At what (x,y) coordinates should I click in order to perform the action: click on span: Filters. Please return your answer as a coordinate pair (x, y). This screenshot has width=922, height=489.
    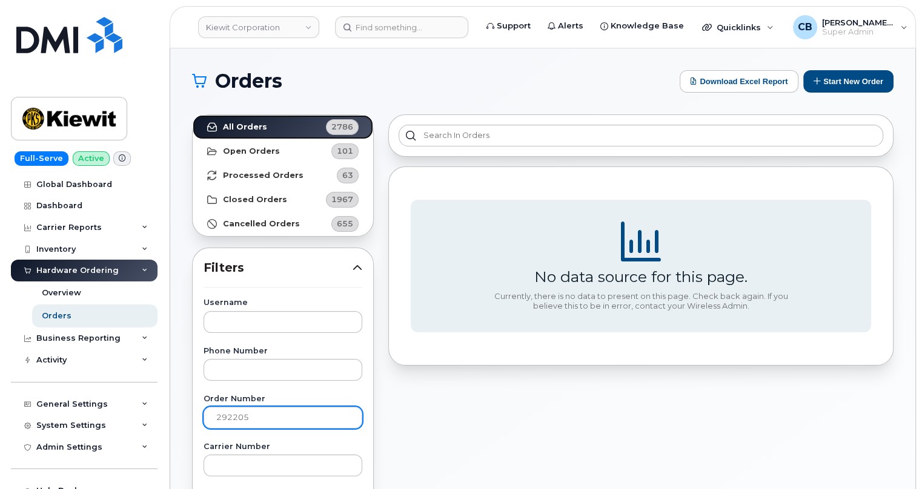
    Looking at the image, I should click on (278, 268).